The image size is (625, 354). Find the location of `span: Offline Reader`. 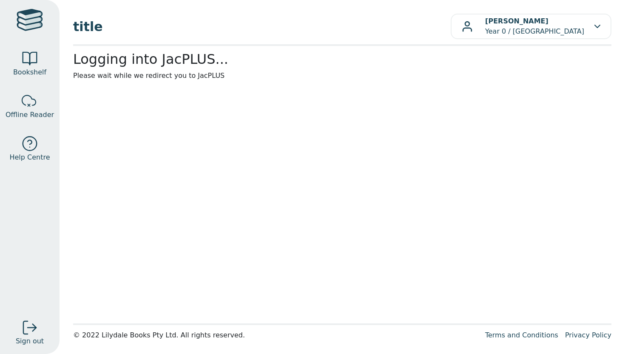

span: Offline Reader is located at coordinates (30, 115).